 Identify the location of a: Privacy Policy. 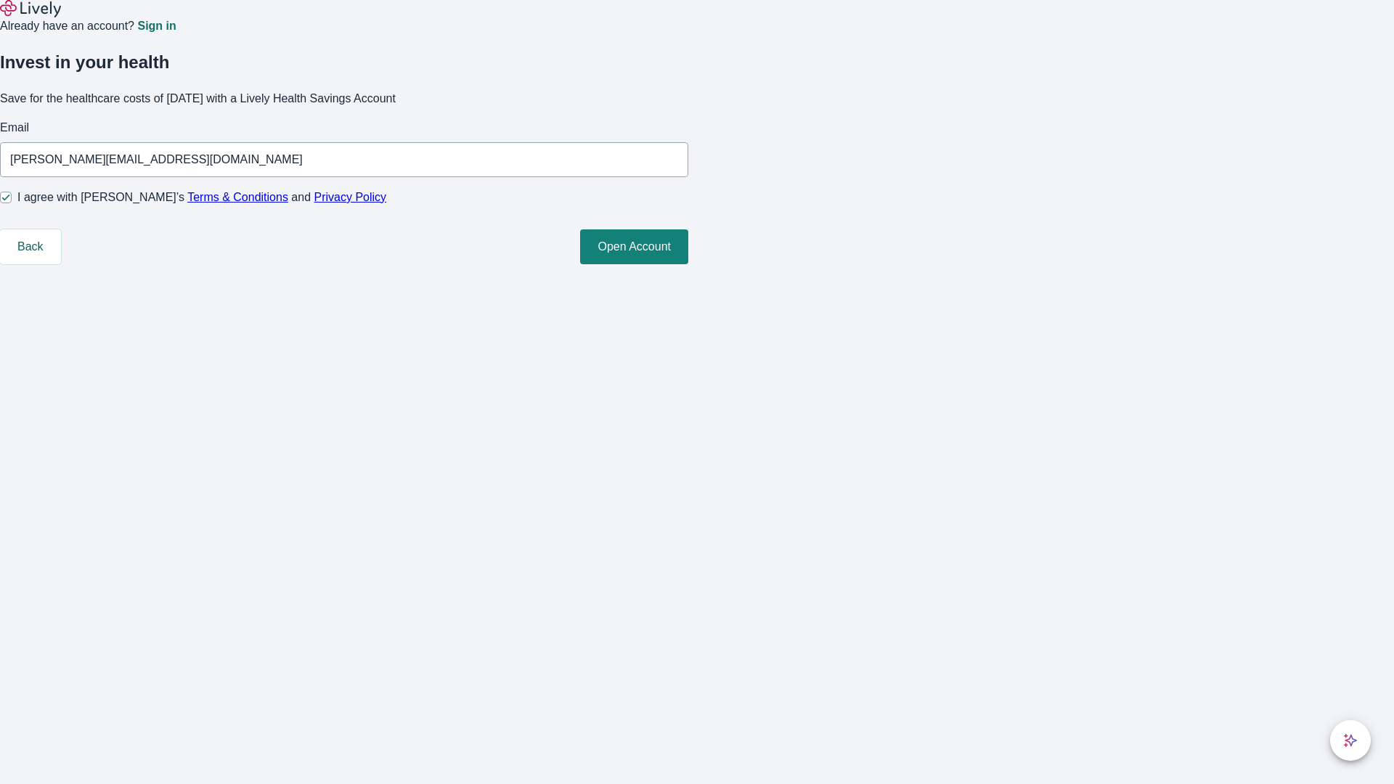
(351, 197).